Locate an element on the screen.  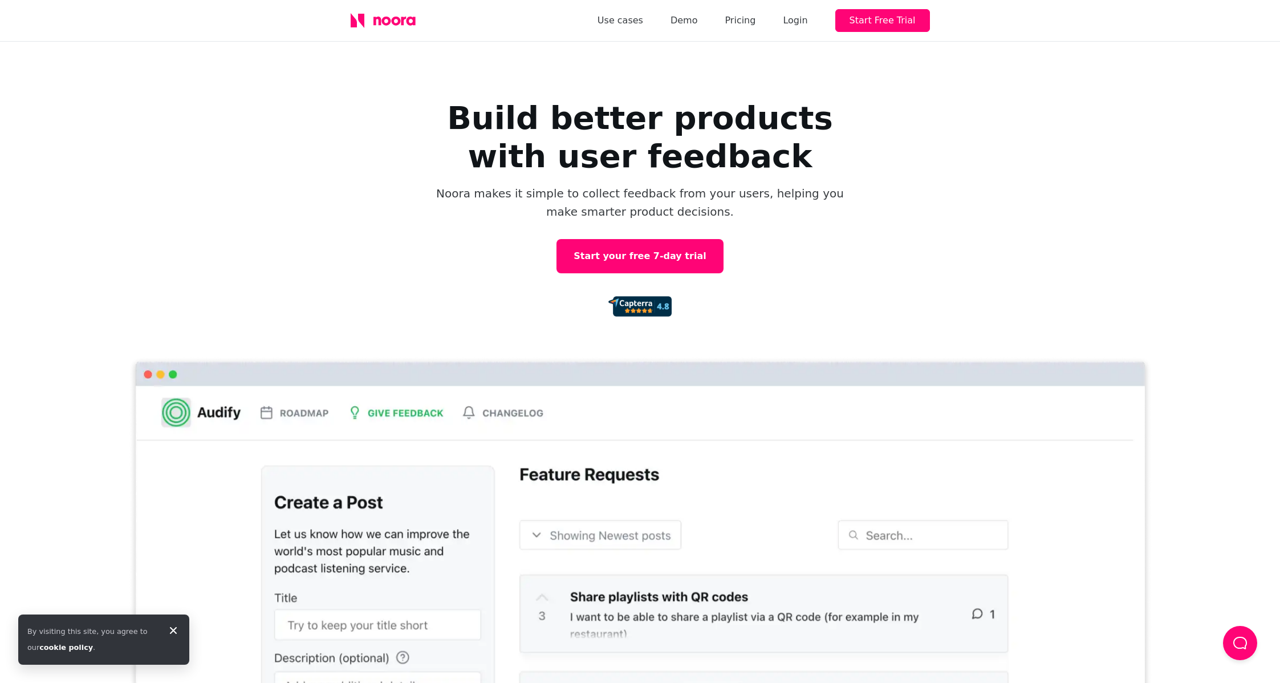
p: Noora makes it simple to collect feedback from your users, helping you make smarter product decis... is located at coordinates (640, 202).